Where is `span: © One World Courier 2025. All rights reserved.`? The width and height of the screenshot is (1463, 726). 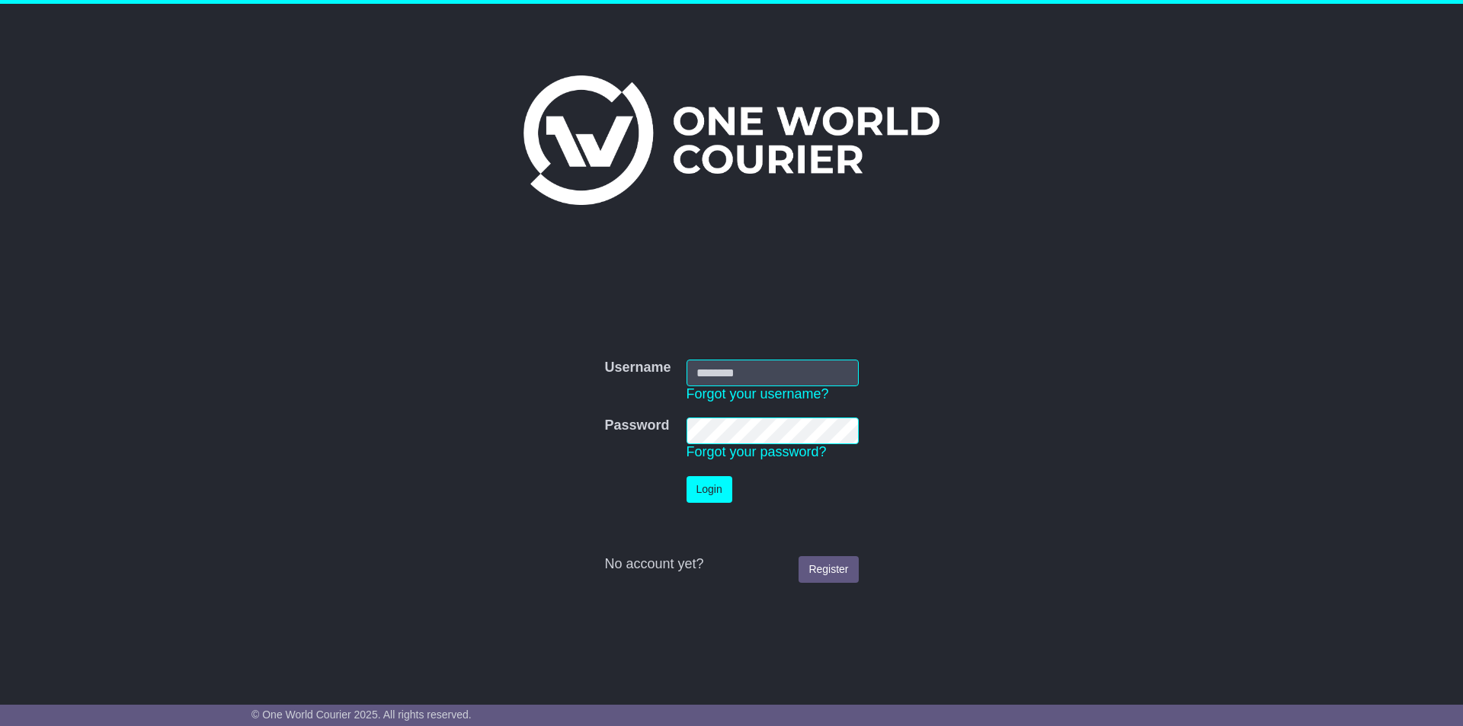 span: © One World Courier 2025. All rights reserved. is located at coordinates (361, 715).